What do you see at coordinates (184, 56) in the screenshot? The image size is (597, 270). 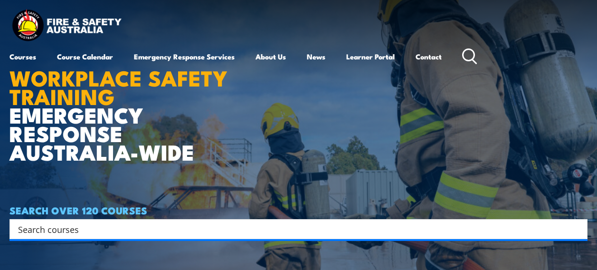 I see `a: Emergency Response Services` at bounding box center [184, 56].